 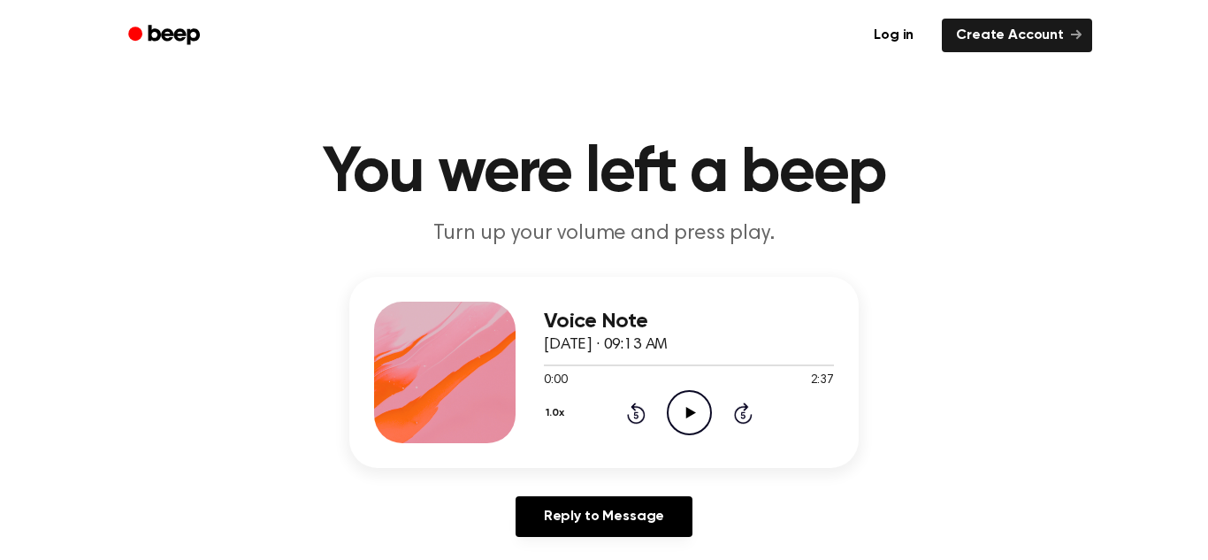 What do you see at coordinates (604, 234) in the screenshot?
I see `p: Turn up your volume and press play.` at bounding box center [604, 234].